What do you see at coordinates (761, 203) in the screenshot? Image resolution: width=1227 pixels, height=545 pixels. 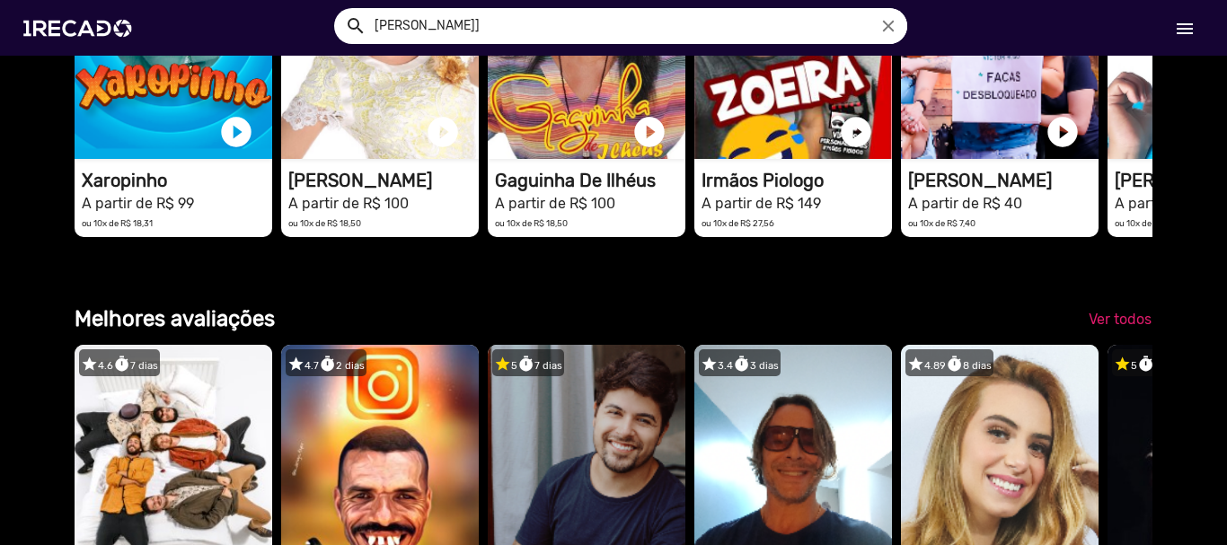 I see `small: A partir de R$ 149` at bounding box center [761, 203].